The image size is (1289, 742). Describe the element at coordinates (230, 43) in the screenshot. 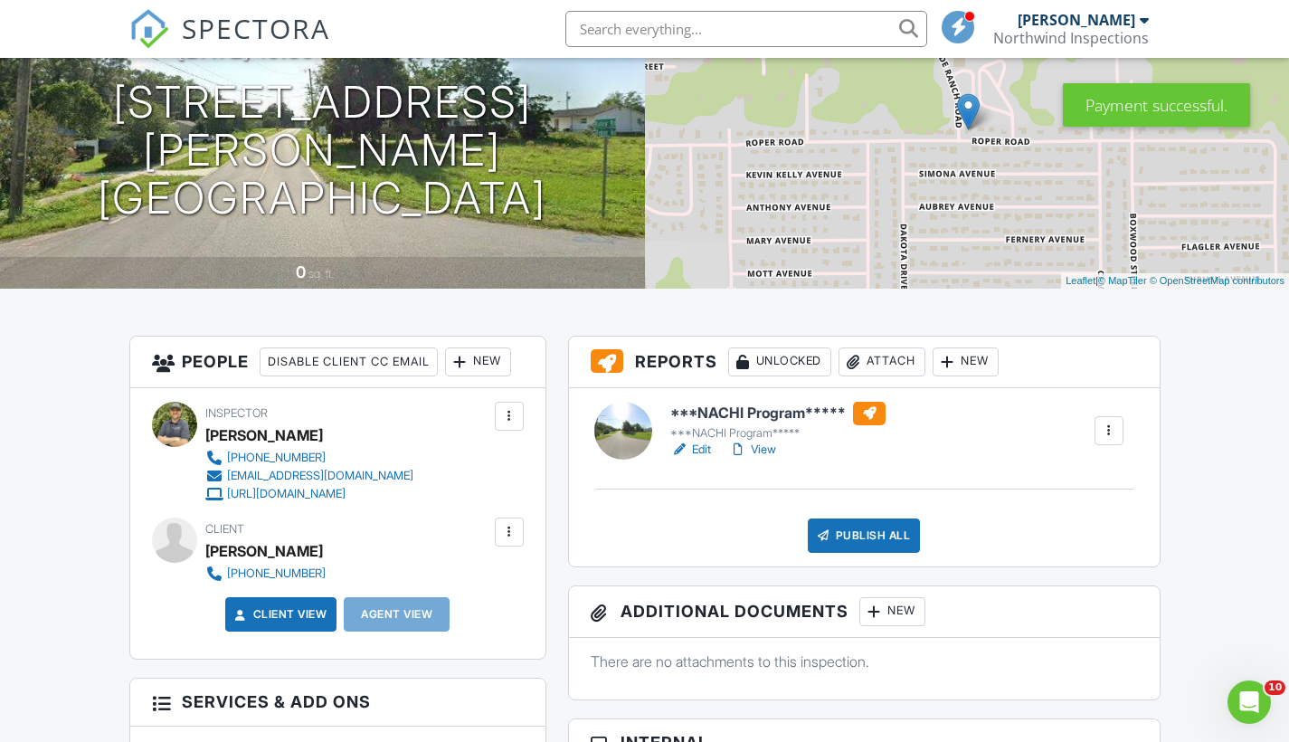

I see `a: SPECTORA` at that location.